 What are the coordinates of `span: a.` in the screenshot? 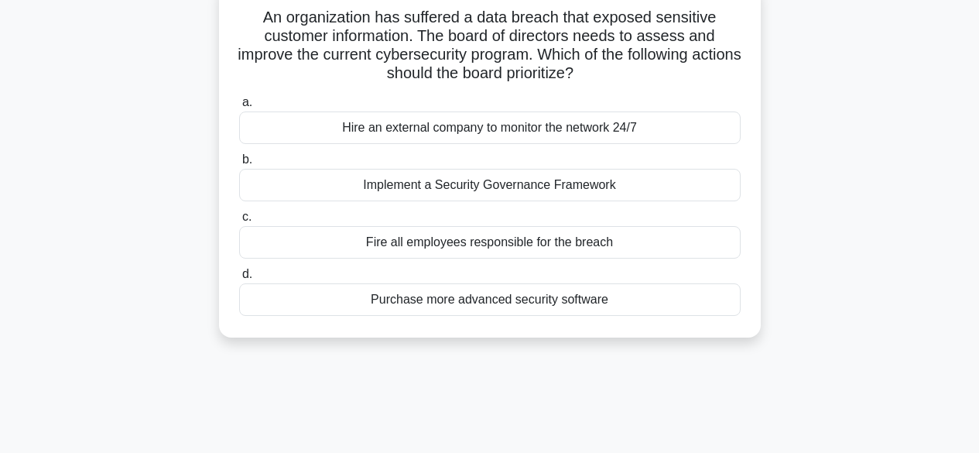 It's located at (247, 101).